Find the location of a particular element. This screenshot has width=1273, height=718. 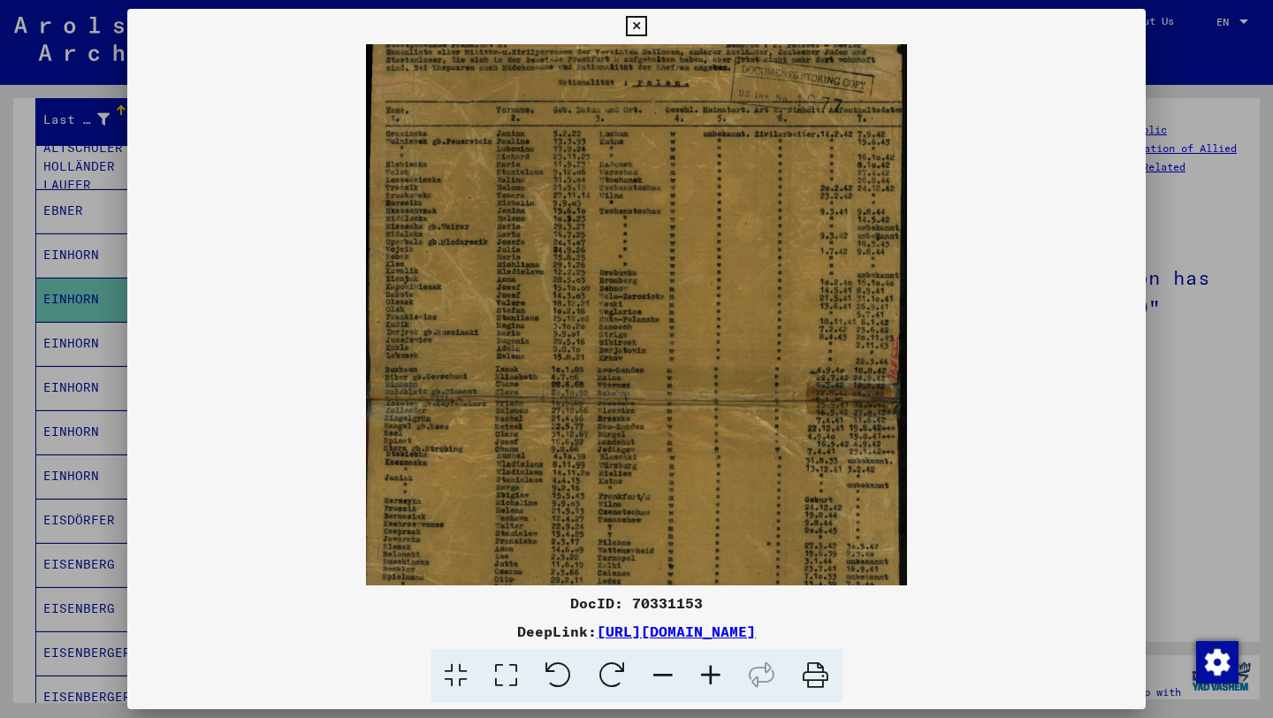

div: DocID: 70331153 is located at coordinates (637, 603).